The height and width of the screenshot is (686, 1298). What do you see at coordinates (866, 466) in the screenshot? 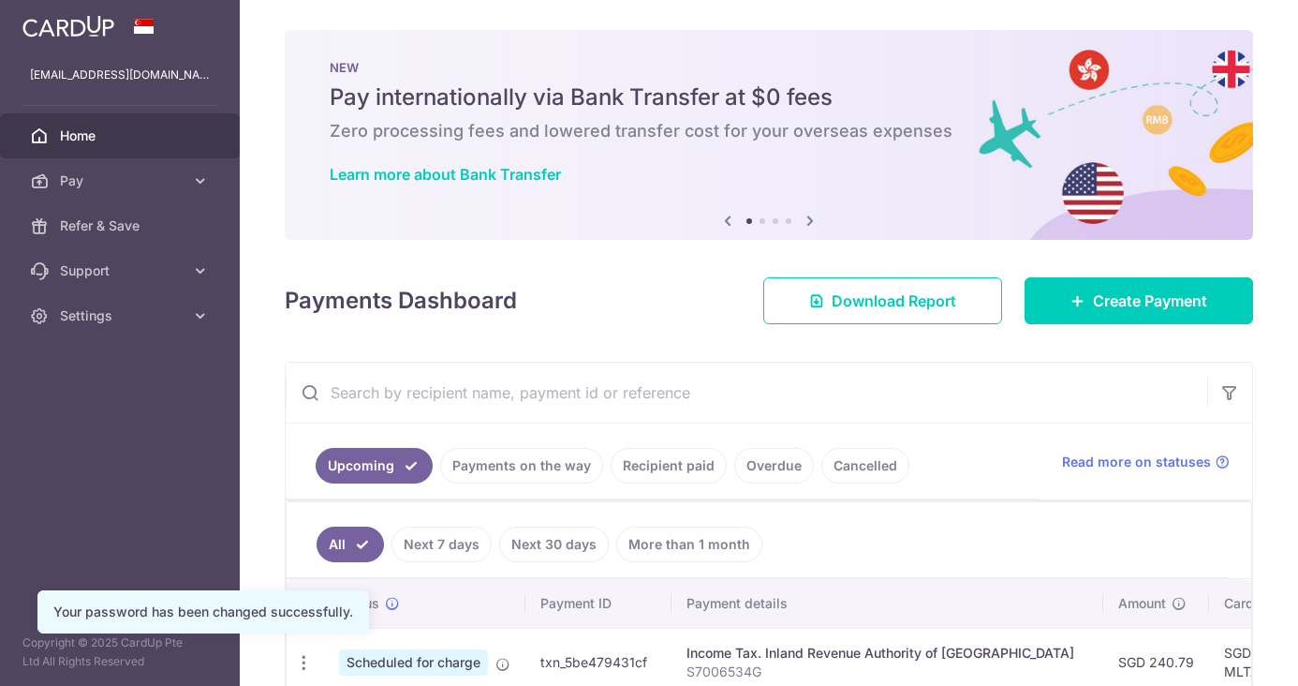
I see `a: Cancelled` at bounding box center [866, 466].